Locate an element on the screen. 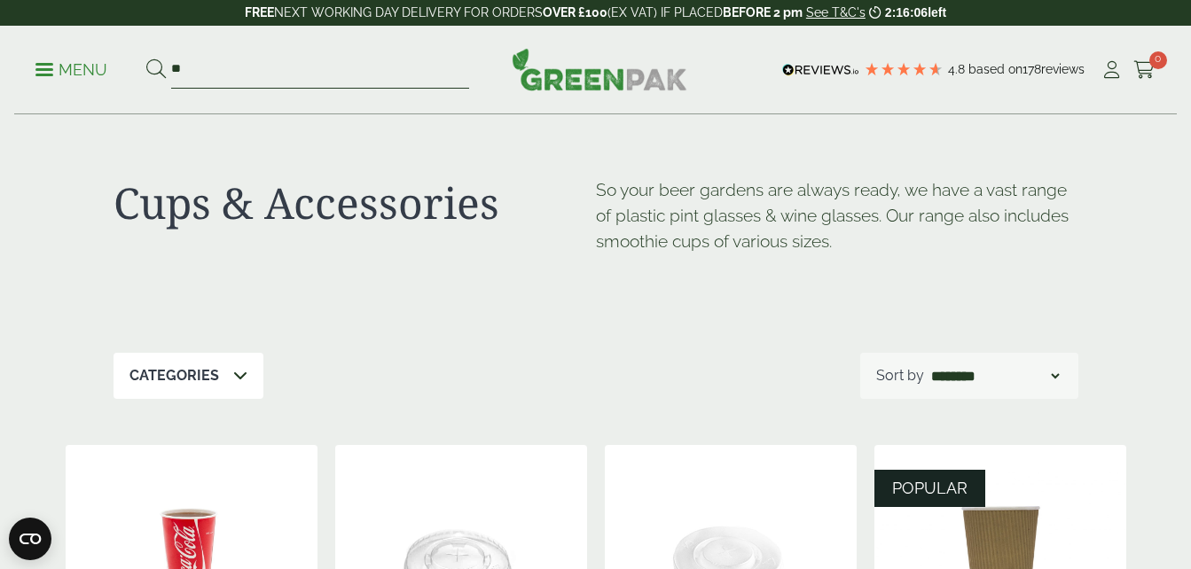  strong: BEFORE 2 pm is located at coordinates (762, 12).